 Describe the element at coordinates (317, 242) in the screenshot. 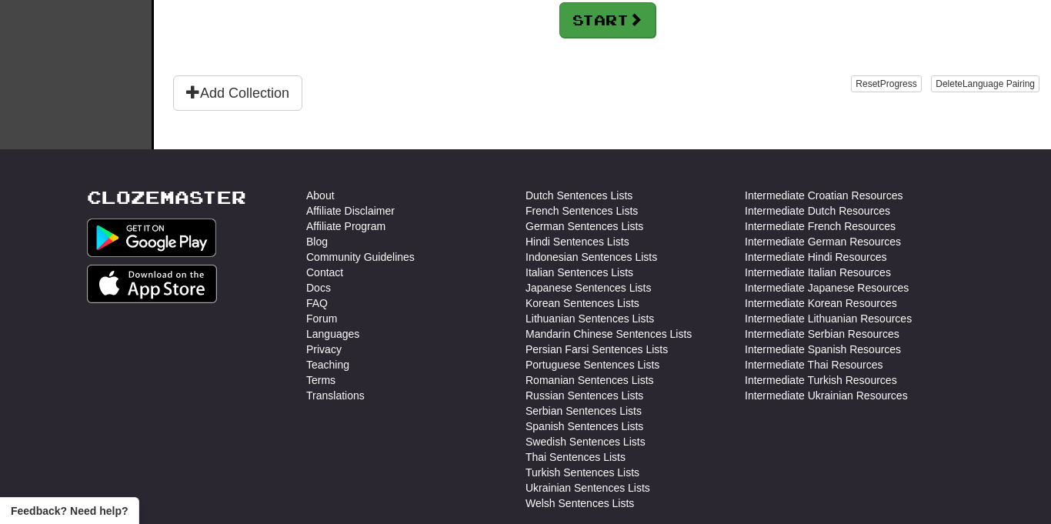

I see `a: Blog` at that location.